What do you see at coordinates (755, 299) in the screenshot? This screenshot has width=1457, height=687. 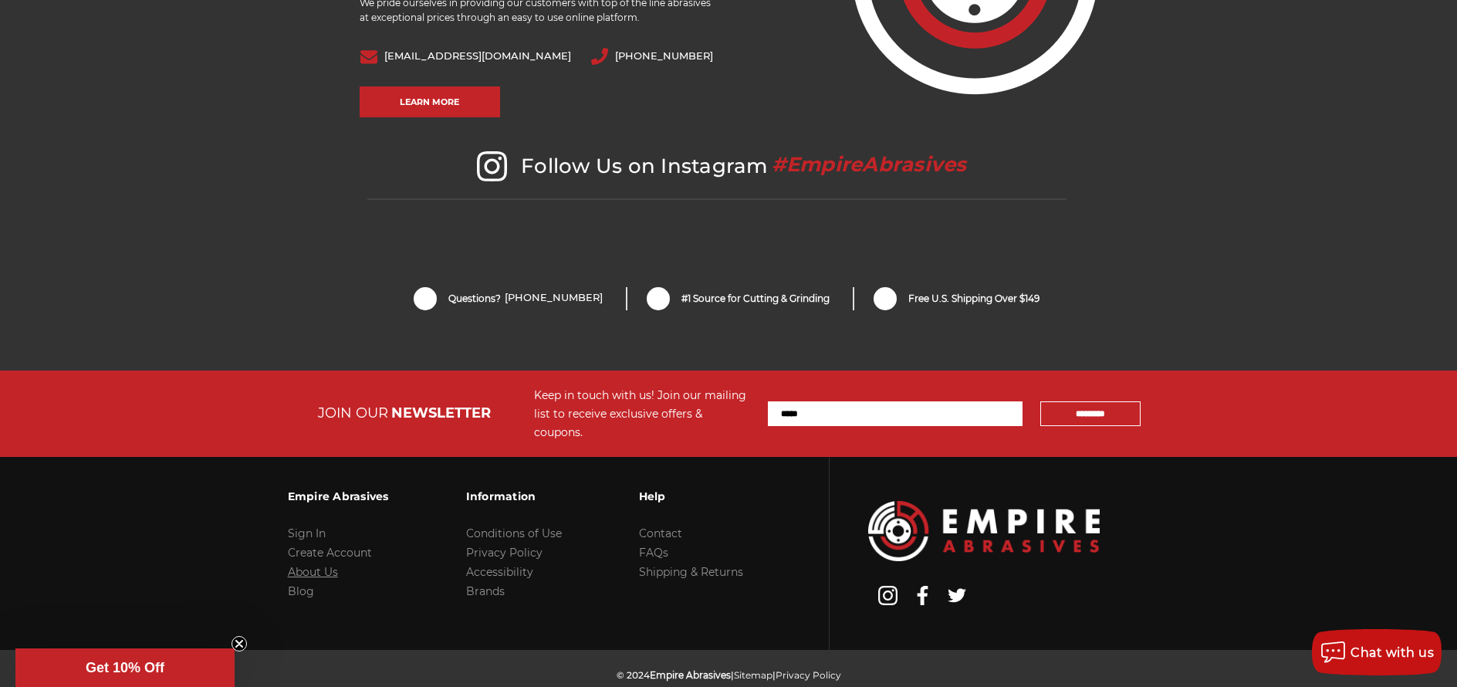 I see `span: #1 Source for Cutting & Grinding` at bounding box center [755, 299].